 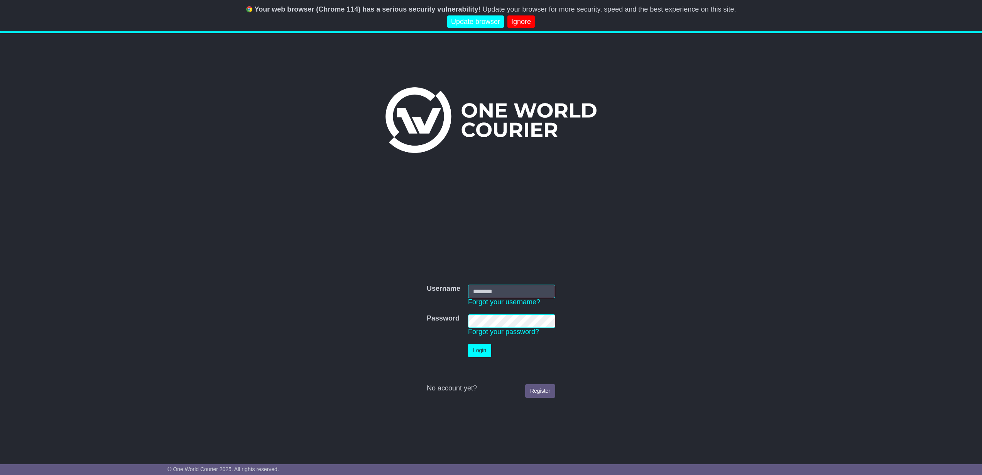 What do you see at coordinates (443, 289) in the screenshot?
I see `label: Username` at bounding box center [443, 289].